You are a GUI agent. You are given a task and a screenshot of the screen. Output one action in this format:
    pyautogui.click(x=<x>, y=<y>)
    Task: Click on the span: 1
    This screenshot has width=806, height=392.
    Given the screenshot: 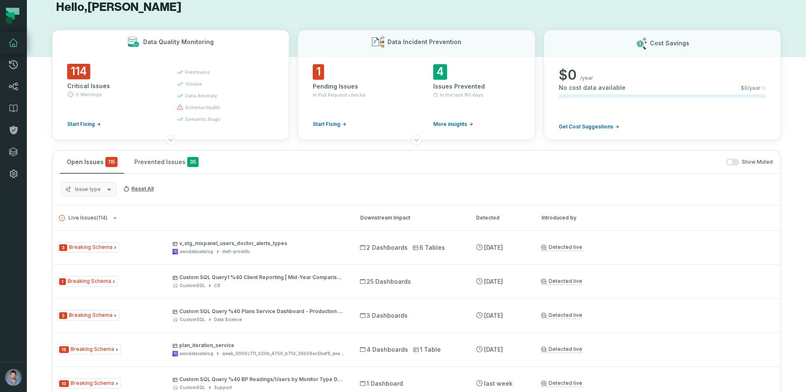 What is the action you would take?
    pyautogui.click(x=318, y=72)
    